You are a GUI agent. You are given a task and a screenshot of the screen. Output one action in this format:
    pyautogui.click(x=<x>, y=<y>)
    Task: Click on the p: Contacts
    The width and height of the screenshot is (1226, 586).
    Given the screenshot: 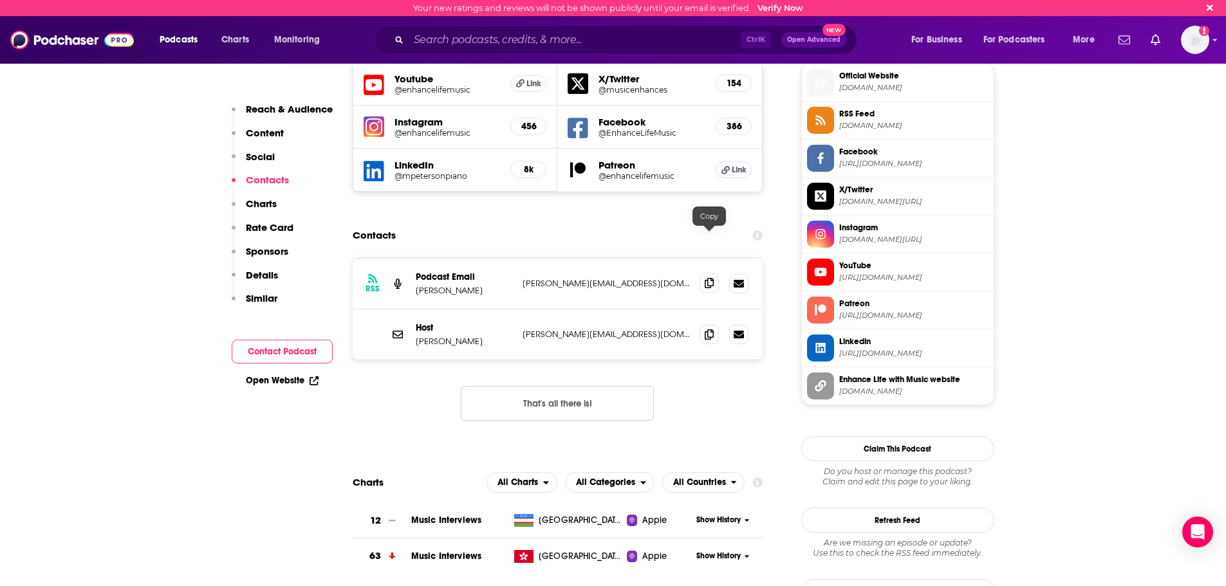 What is the action you would take?
    pyautogui.click(x=267, y=180)
    